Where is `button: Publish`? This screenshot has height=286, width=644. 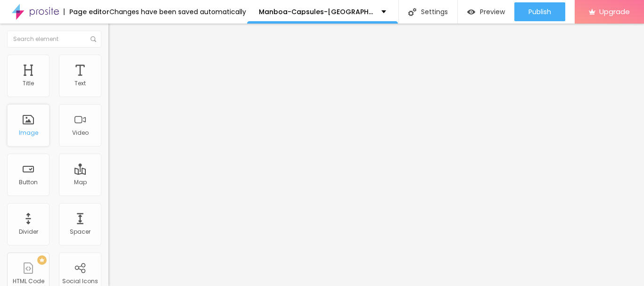 button: Publish is located at coordinates (540, 12).